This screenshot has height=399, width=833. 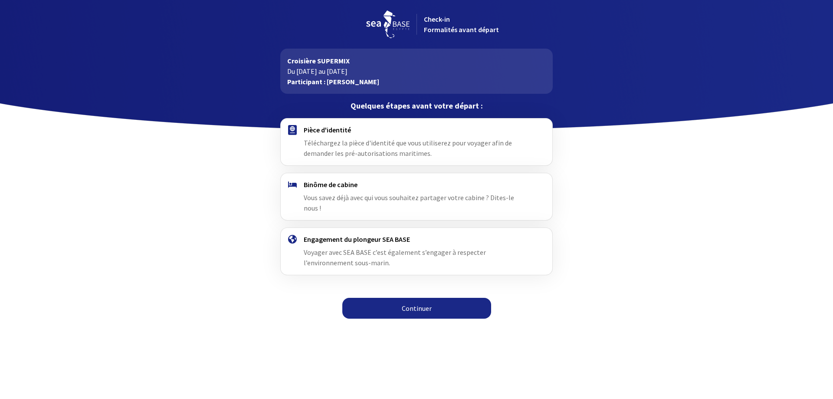 I want to click on span: Voyager avec SEA BASE c’est également s’engager à respecter l’environnement sous-marin., so click(x=395, y=257).